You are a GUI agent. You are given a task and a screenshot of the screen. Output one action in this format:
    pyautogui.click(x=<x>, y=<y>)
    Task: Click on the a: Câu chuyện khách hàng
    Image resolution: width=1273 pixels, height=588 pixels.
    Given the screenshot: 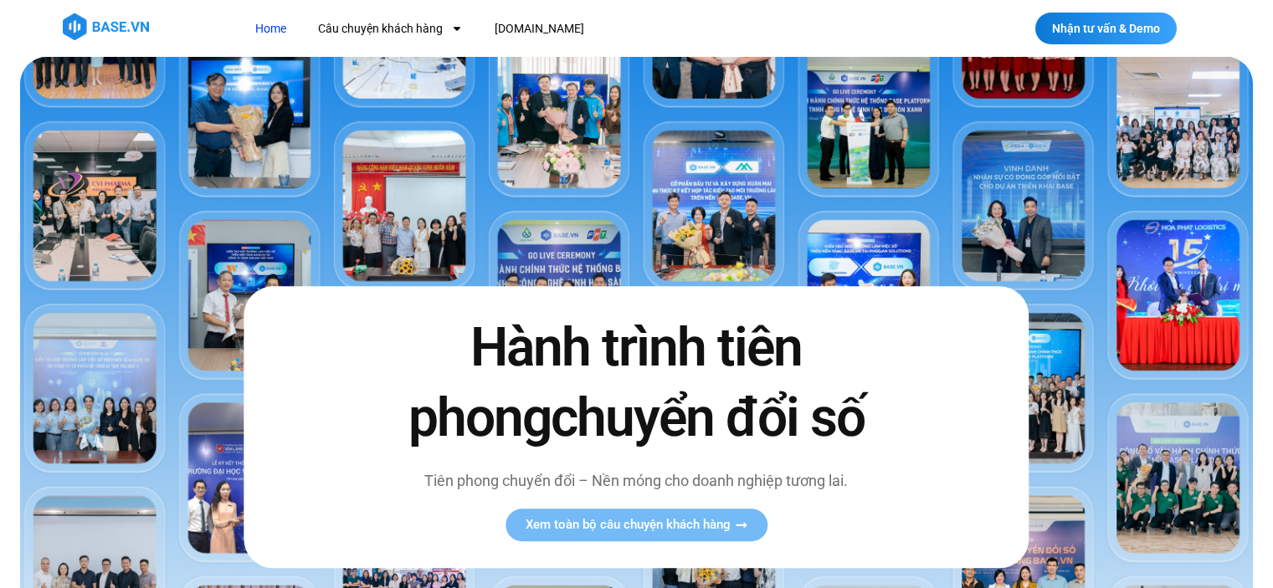 What is the action you would take?
    pyautogui.click(x=390, y=28)
    